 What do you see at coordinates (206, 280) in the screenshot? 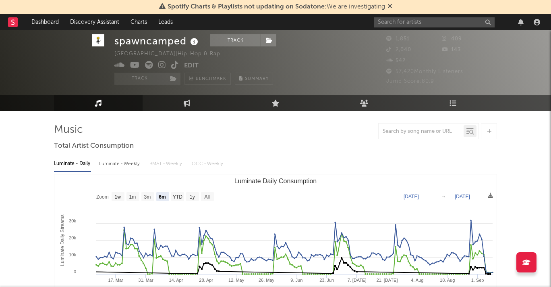
I see `text: 28. Apr` at bounding box center [206, 280].